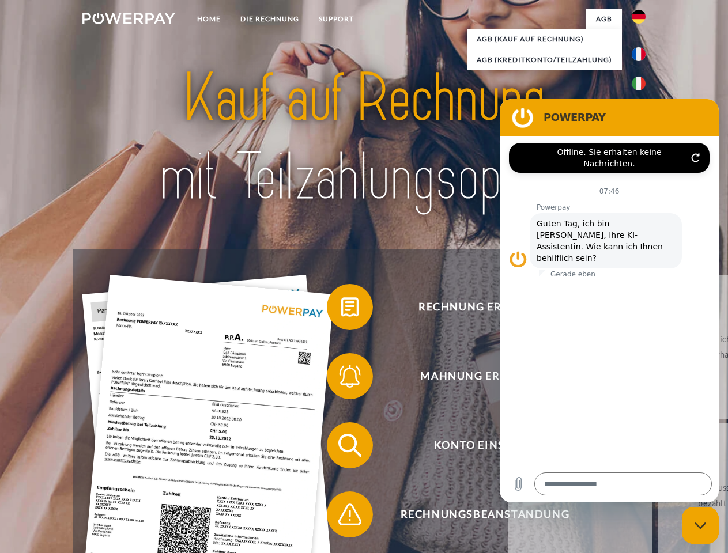  Describe the element at coordinates (485, 446) in the screenshot. I see `span: Konto einsehen` at that location.